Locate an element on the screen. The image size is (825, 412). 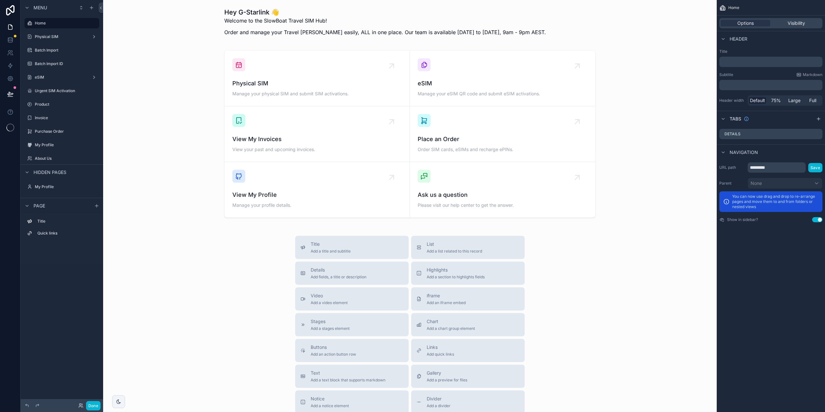
span: Add a title and subtitle is located at coordinates (331, 251).